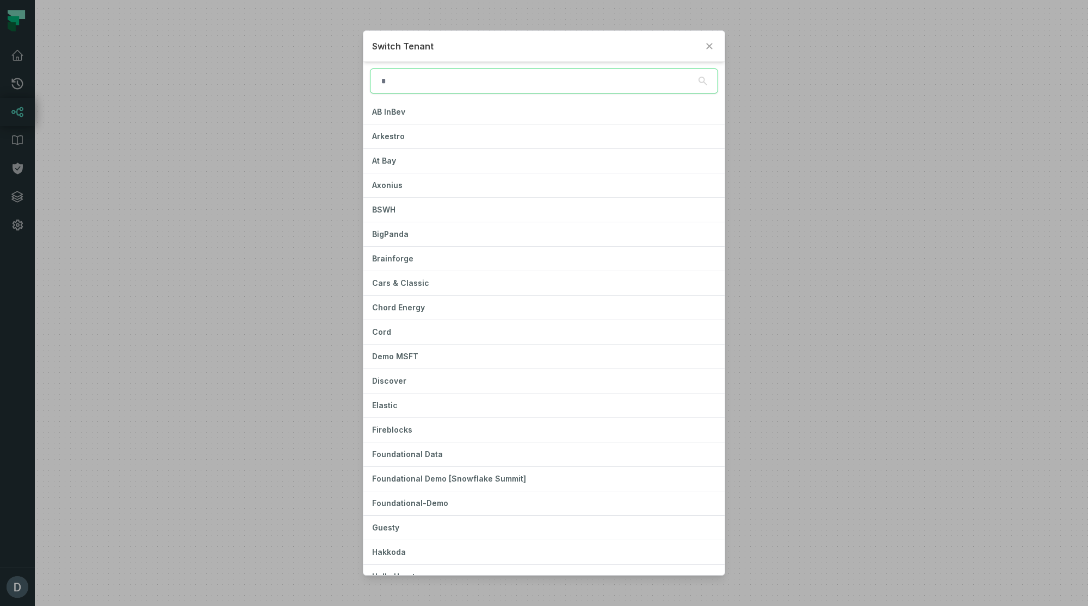  I want to click on button: AB InBev, so click(544, 112).